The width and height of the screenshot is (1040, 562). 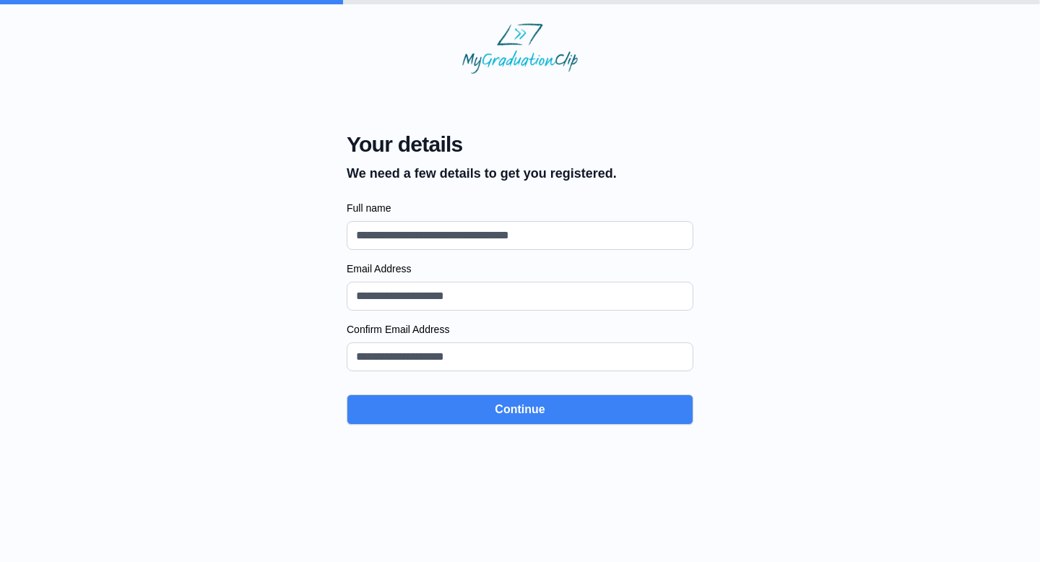 What do you see at coordinates (482, 173) in the screenshot?
I see `p: We need a few details to get you registered.` at bounding box center [482, 173].